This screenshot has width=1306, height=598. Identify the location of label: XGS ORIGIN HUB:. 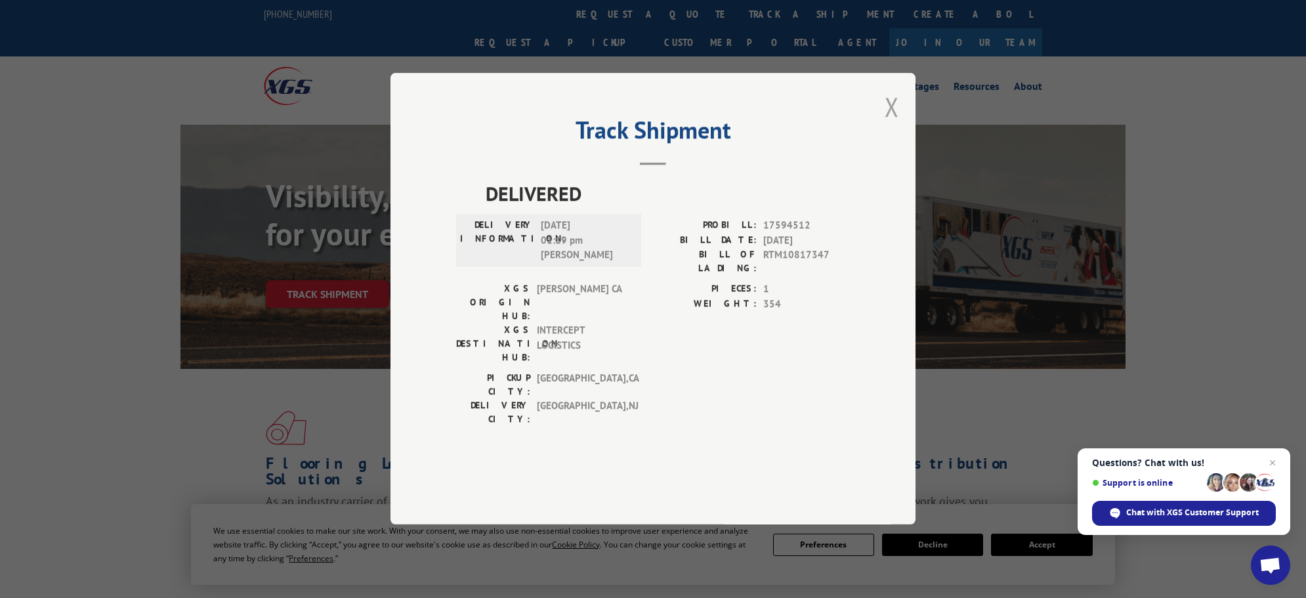
(493, 302).